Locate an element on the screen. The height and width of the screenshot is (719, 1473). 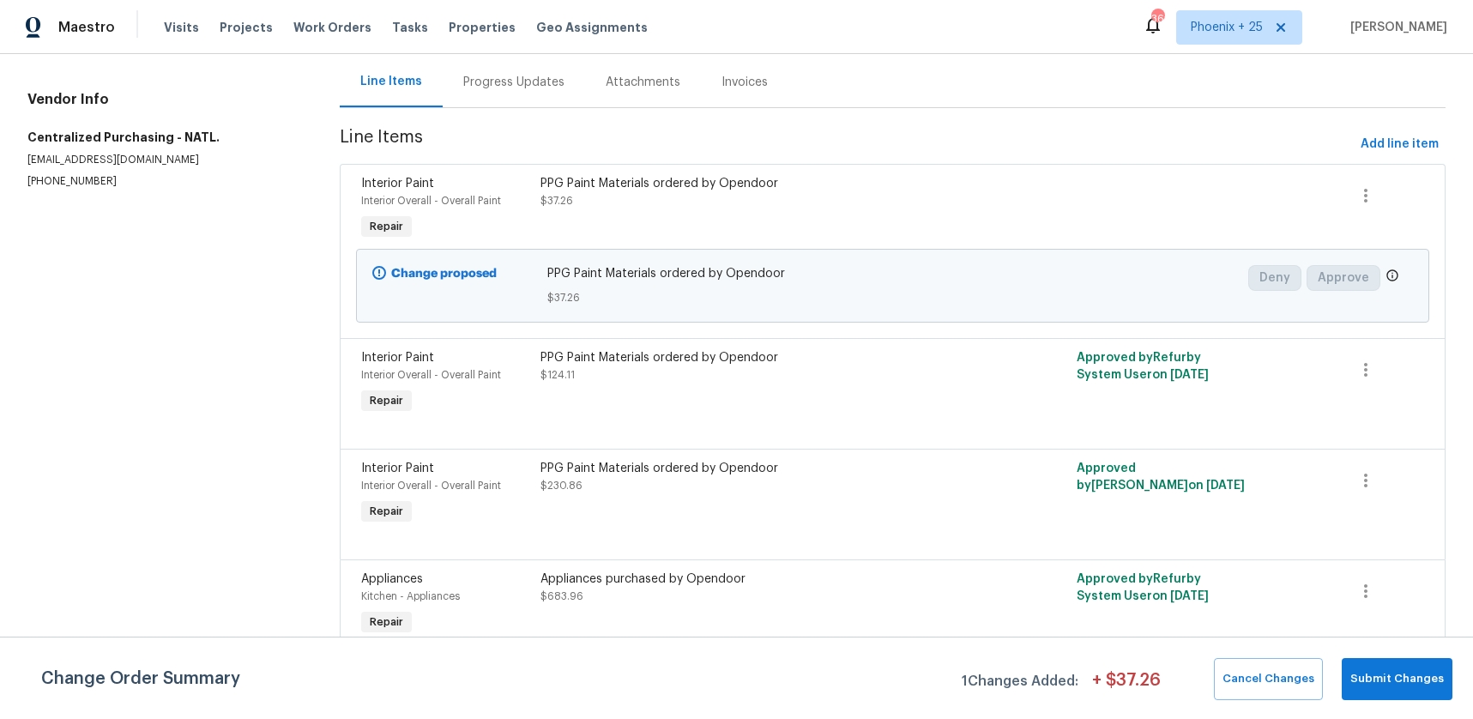
span: $683.96 is located at coordinates (562, 596).